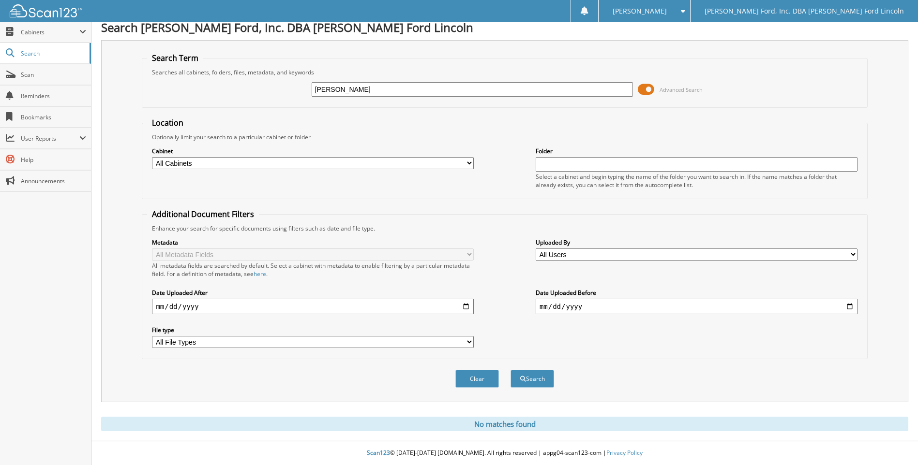  Describe the element at coordinates (260, 274) in the screenshot. I see `a: here` at that location.